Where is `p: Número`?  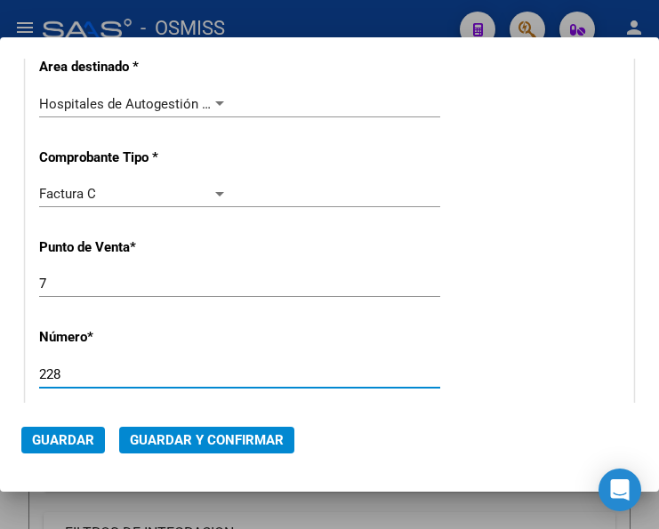 p: Número is located at coordinates (126, 337).